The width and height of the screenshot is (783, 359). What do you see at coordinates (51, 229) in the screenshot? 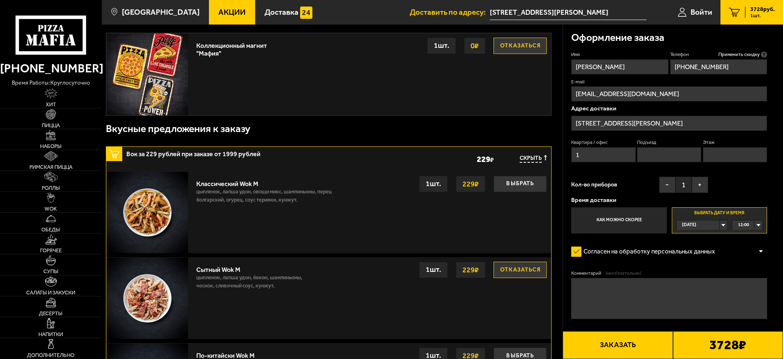
I see `span: Обеды` at bounding box center [51, 229].